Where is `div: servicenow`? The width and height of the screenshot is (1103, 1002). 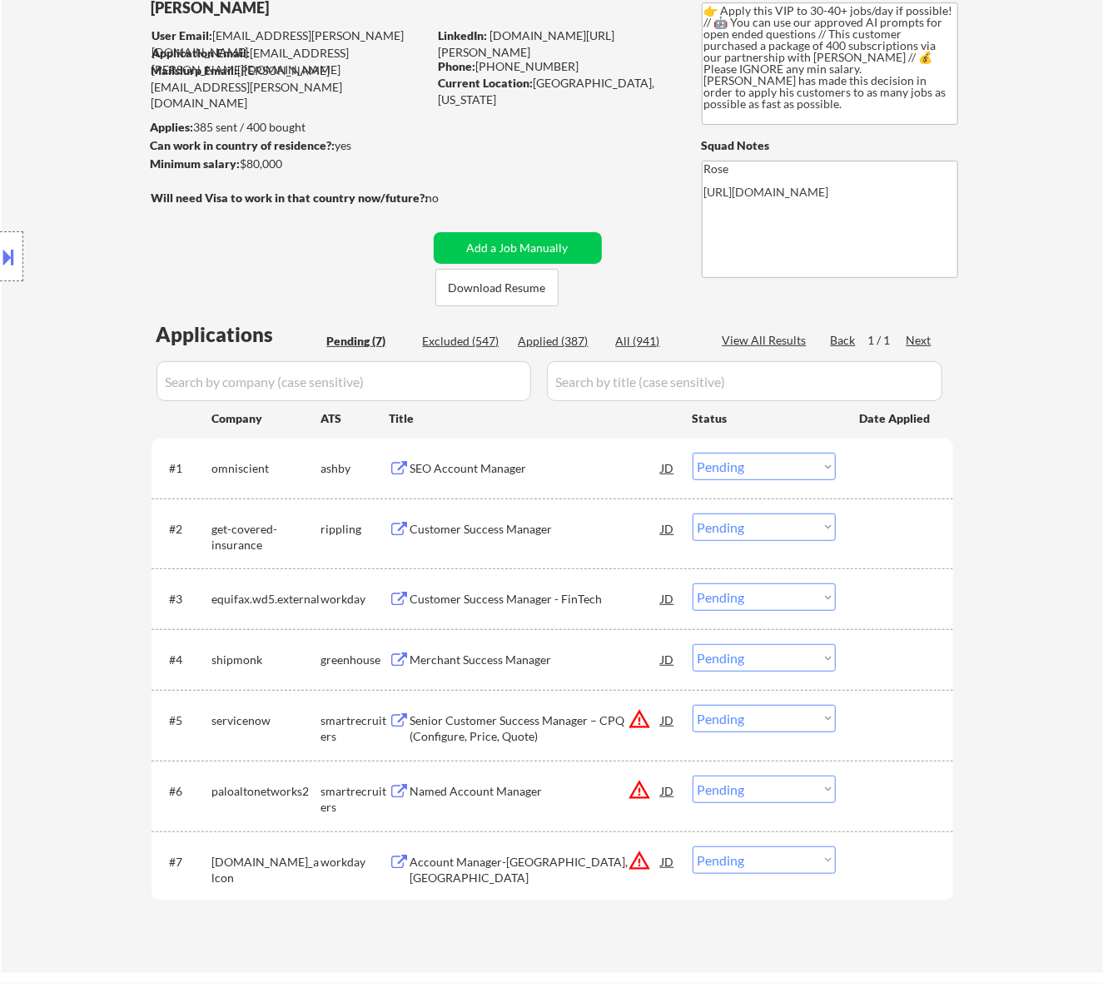 div: servicenow is located at coordinates (266, 721).